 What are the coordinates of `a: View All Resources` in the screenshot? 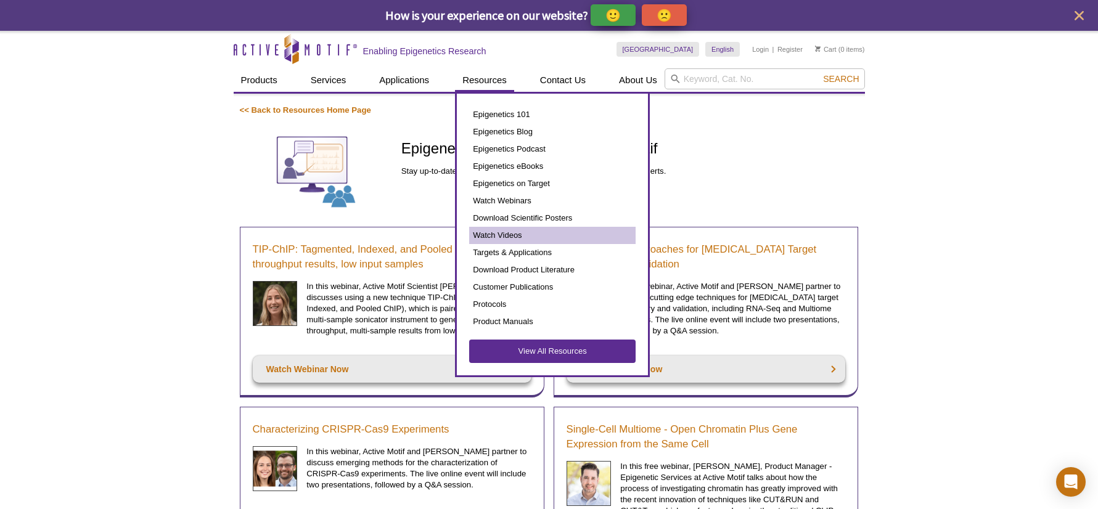 It's located at (553, 352).